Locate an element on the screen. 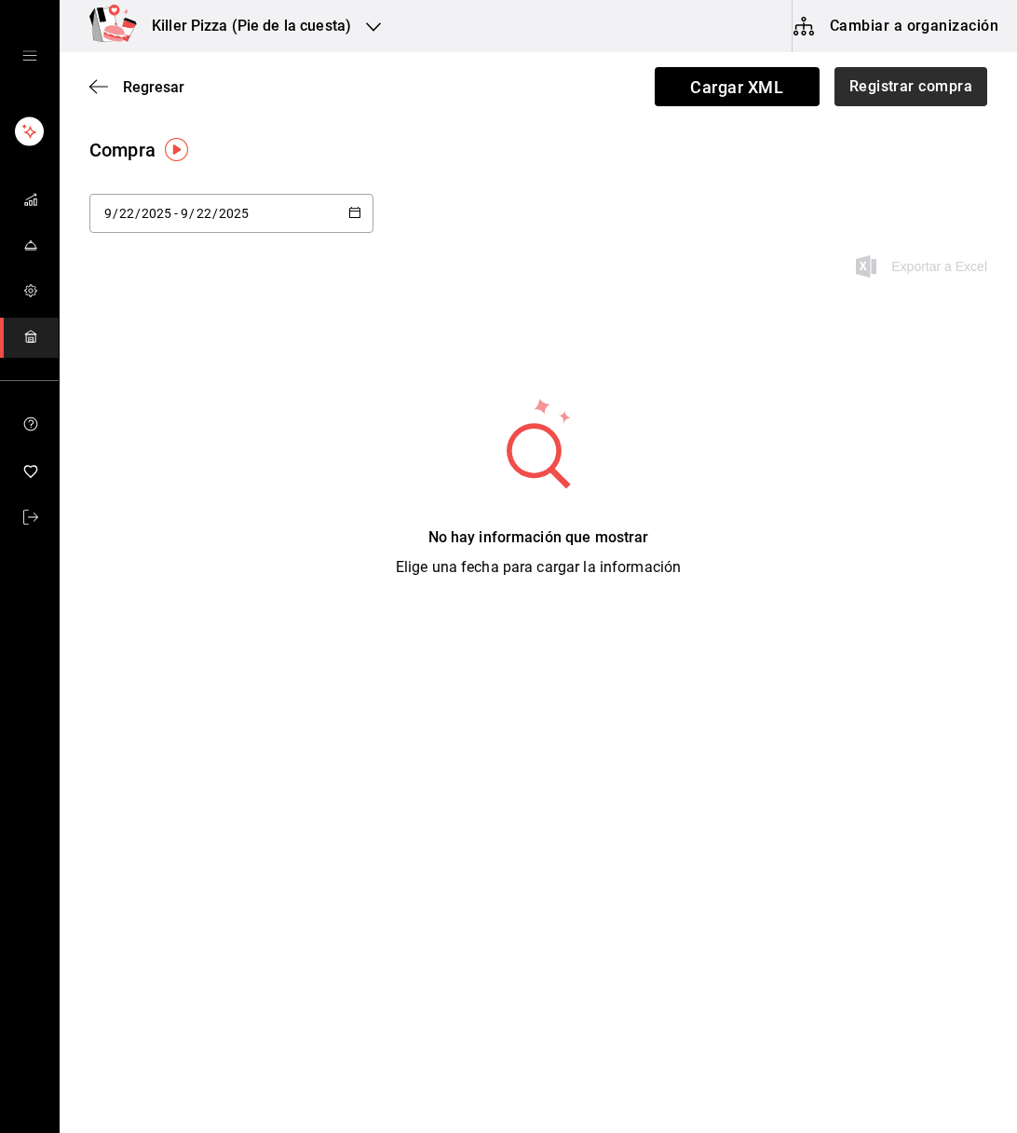 Image resolution: width=1017 pixels, height=1133 pixels. button: open drawer is located at coordinates (30, 56).